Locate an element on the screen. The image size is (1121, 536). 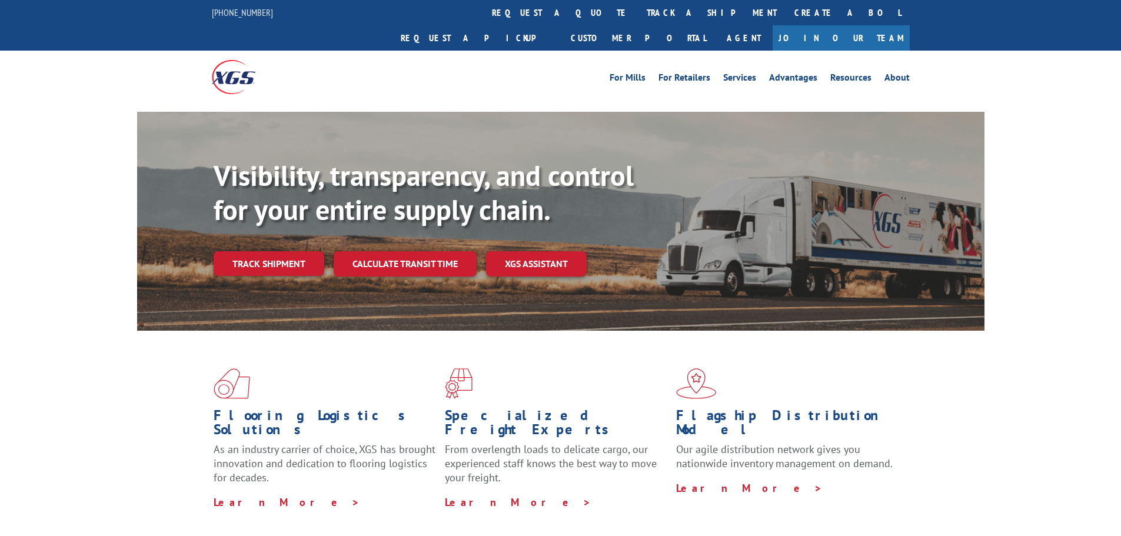
h1: Specialized Freight Experts is located at coordinates (556, 426).